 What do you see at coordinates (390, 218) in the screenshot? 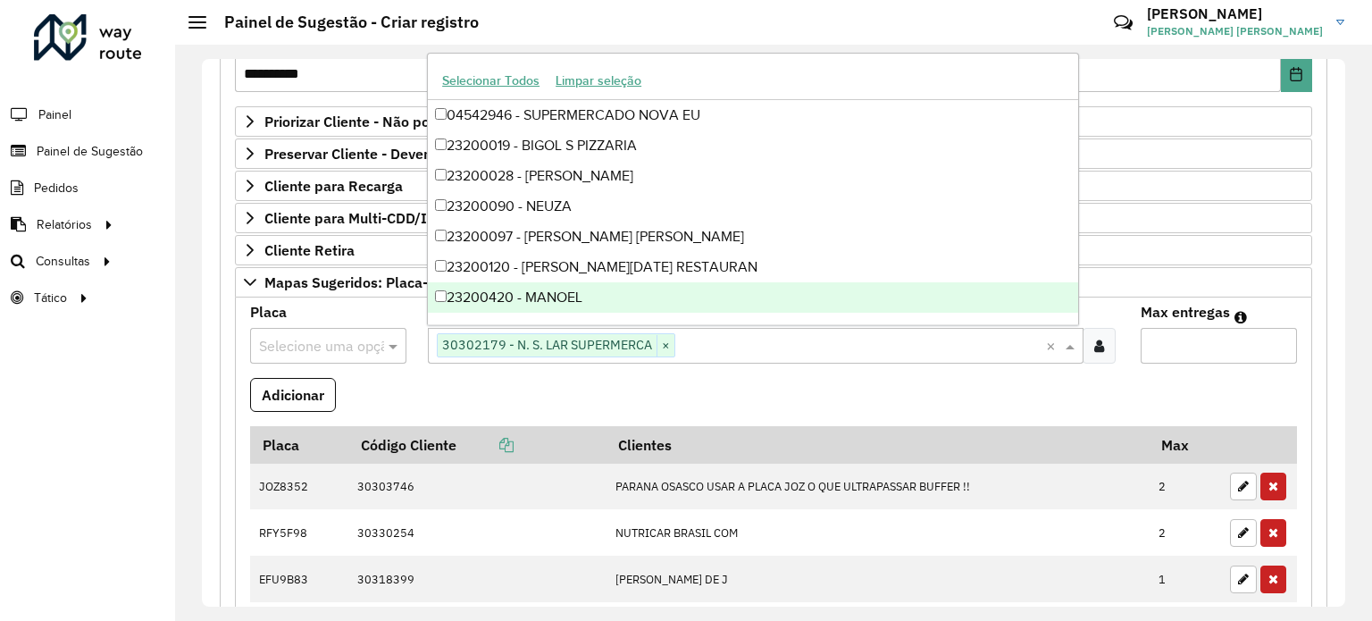
I see `span: Cliente para Multi-CDD/Internalização` at bounding box center [390, 218].